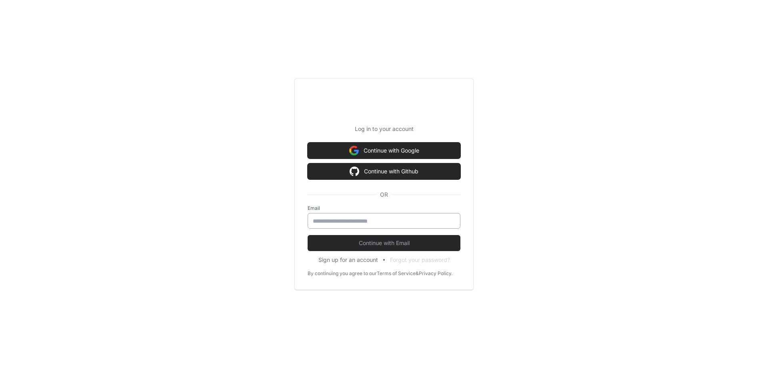  I want to click on span: OR, so click(384, 194).